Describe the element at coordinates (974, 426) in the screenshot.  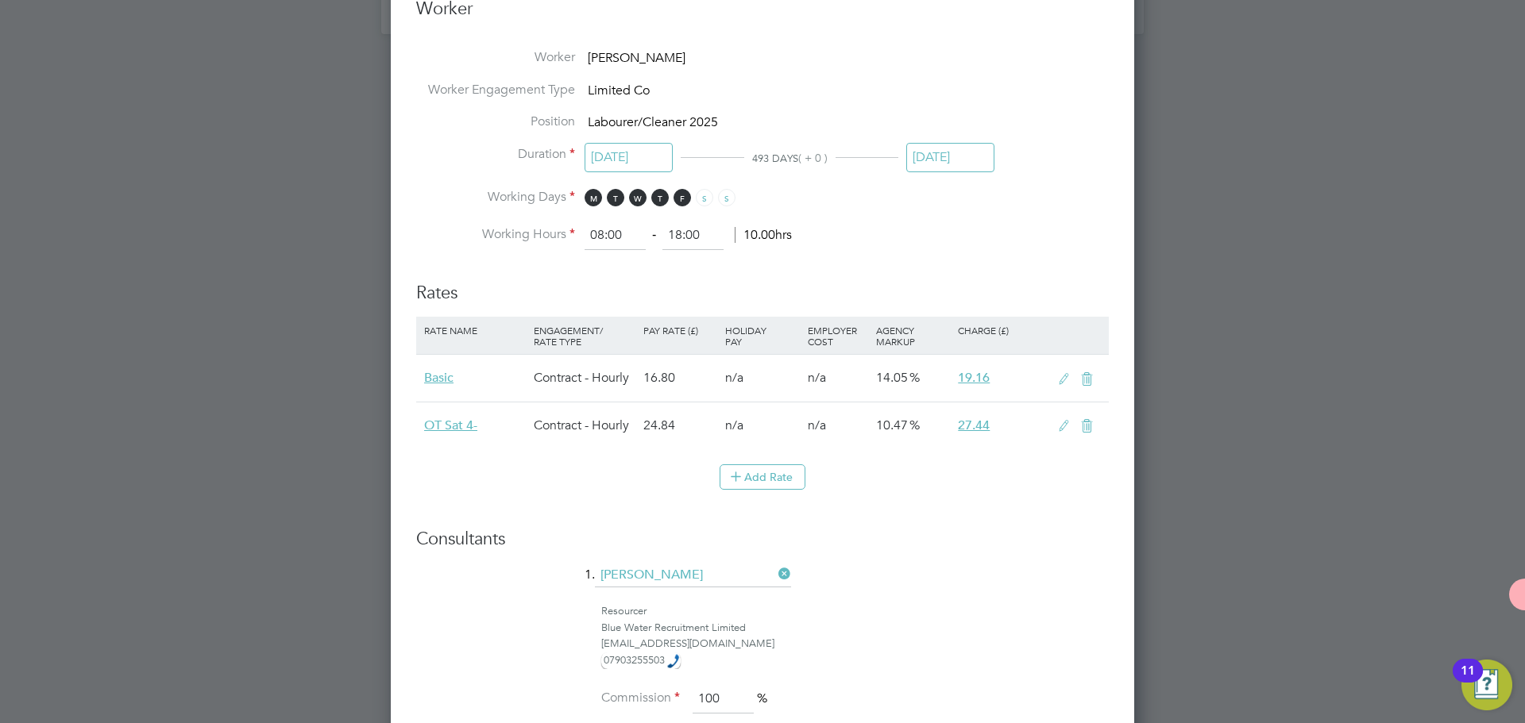
I see `span: 27.44` at that location.